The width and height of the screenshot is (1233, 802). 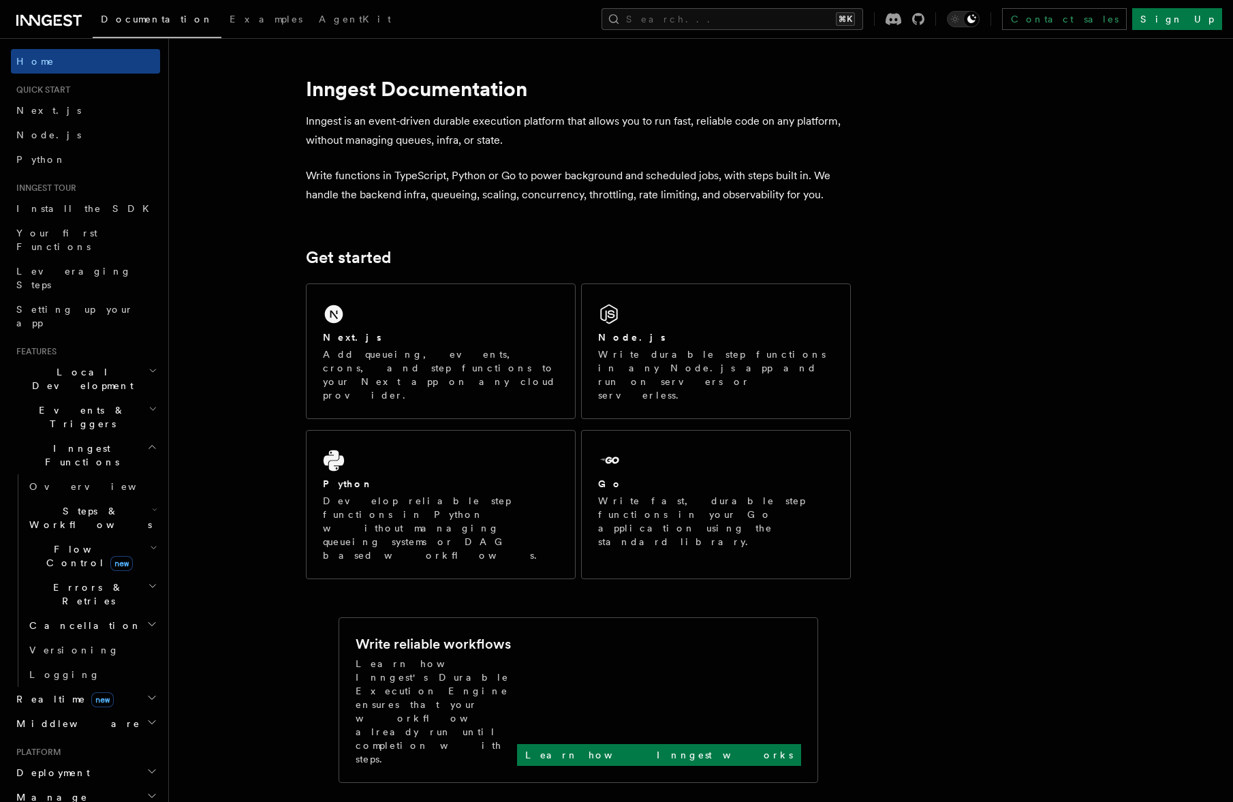 What do you see at coordinates (441, 504) in the screenshot?
I see `a: PythonDevelop reliable step functions in Python without managing queueing systems or DAG based wo...` at bounding box center [441, 504].